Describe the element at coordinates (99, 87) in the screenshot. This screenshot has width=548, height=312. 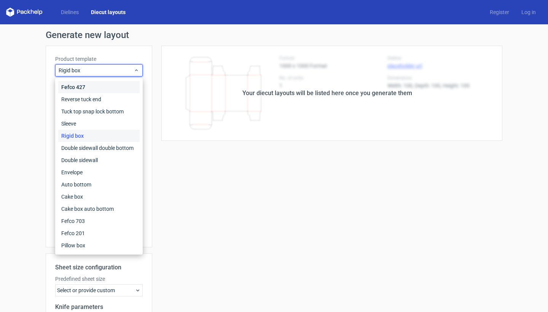
I see `div: Fefco 427` at that location.